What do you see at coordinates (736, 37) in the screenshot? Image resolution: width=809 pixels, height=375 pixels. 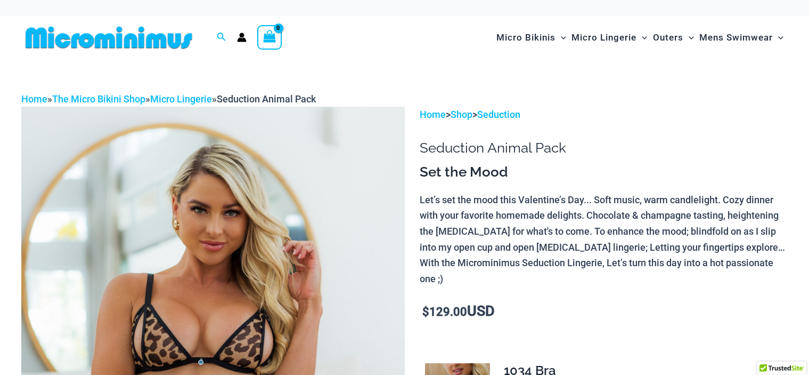 I see `span: Mens Swimwear` at bounding box center [736, 37].